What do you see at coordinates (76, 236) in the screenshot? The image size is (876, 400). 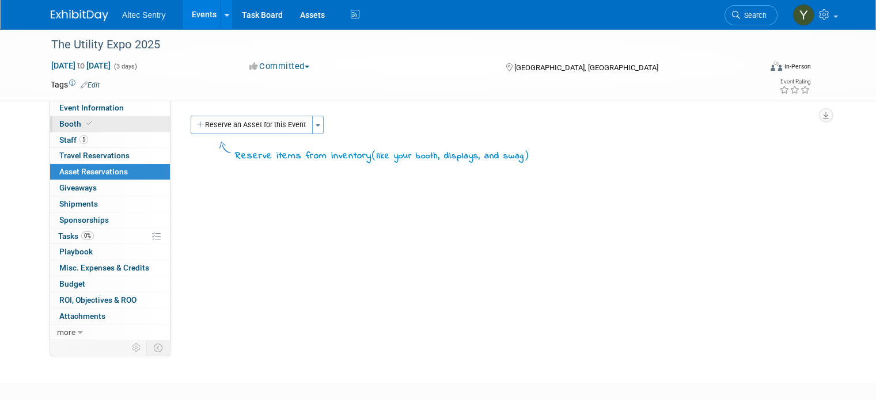 I see `span: Tasks` at bounding box center [76, 236].